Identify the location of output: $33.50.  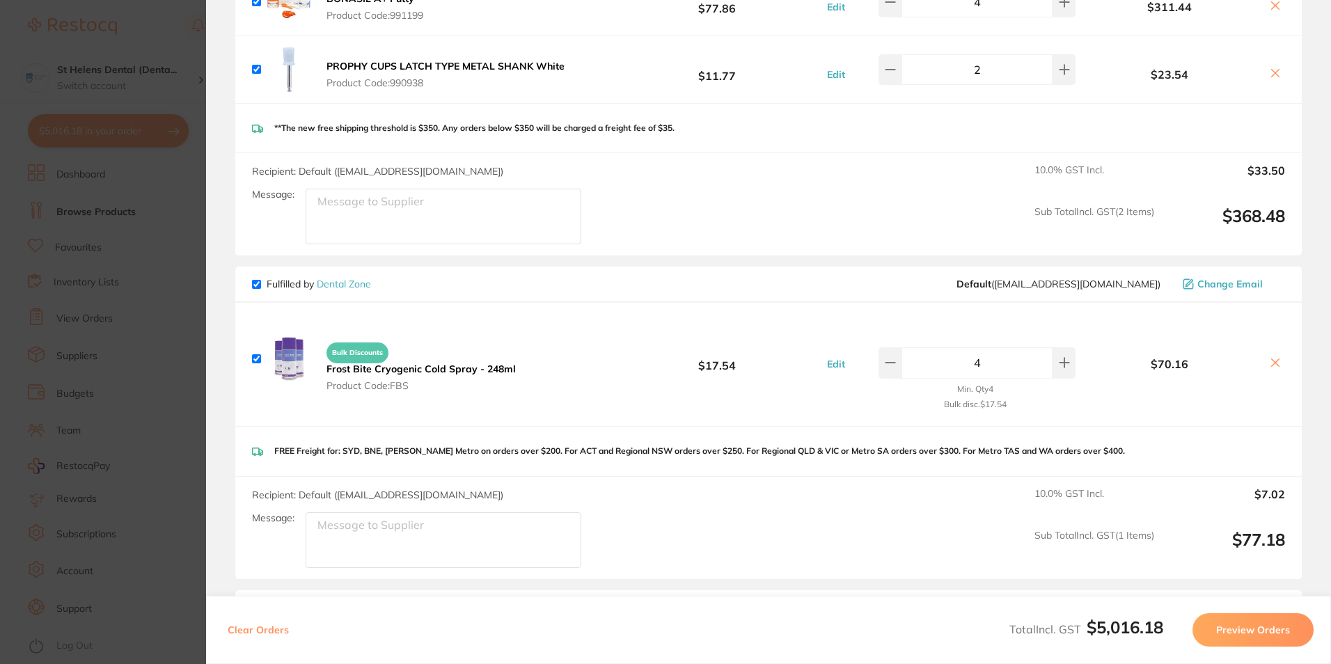
(1225, 180).